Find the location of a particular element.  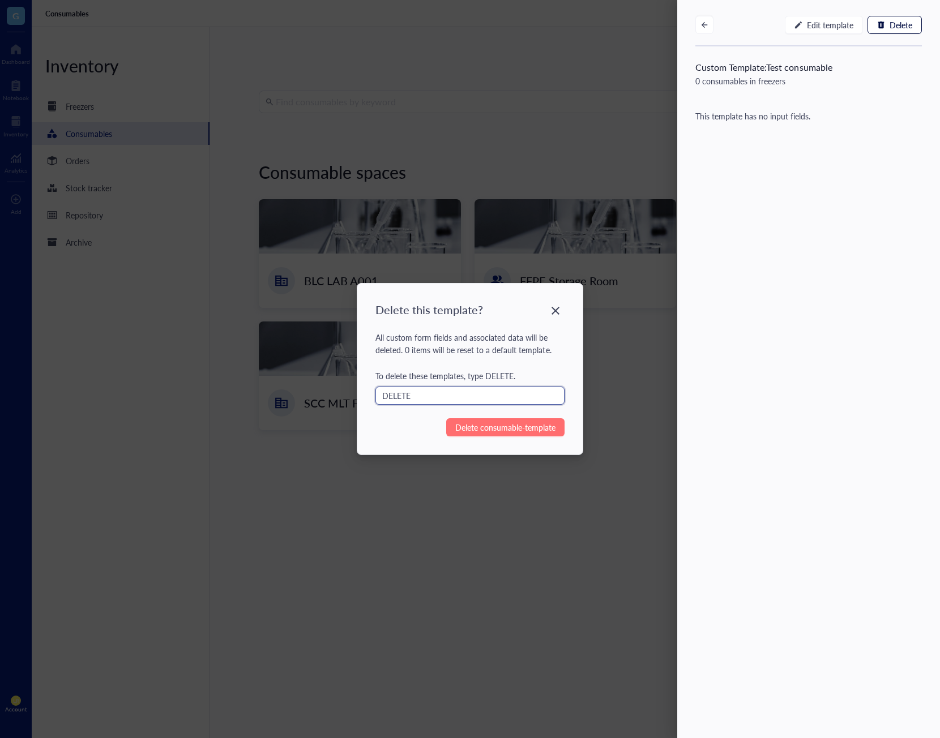

button: Delete consumable-template is located at coordinates (505, 427).